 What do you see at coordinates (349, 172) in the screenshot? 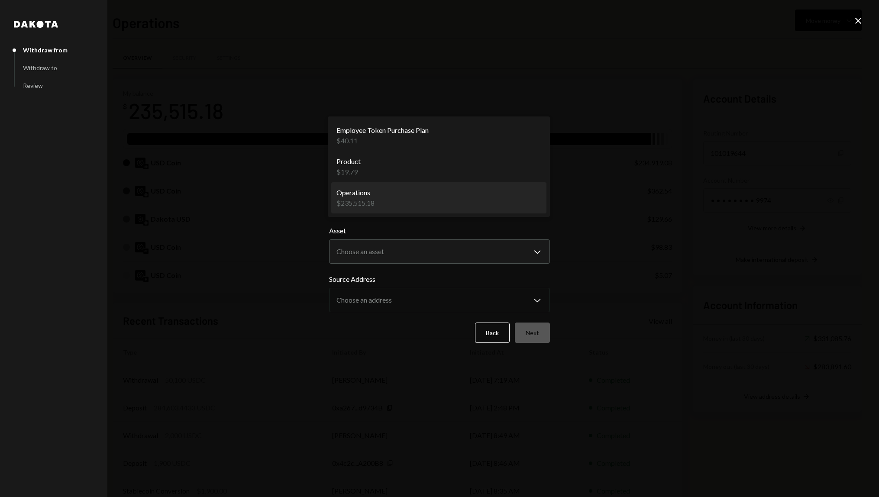
I see `div: $19.79` at bounding box center [349, 172].